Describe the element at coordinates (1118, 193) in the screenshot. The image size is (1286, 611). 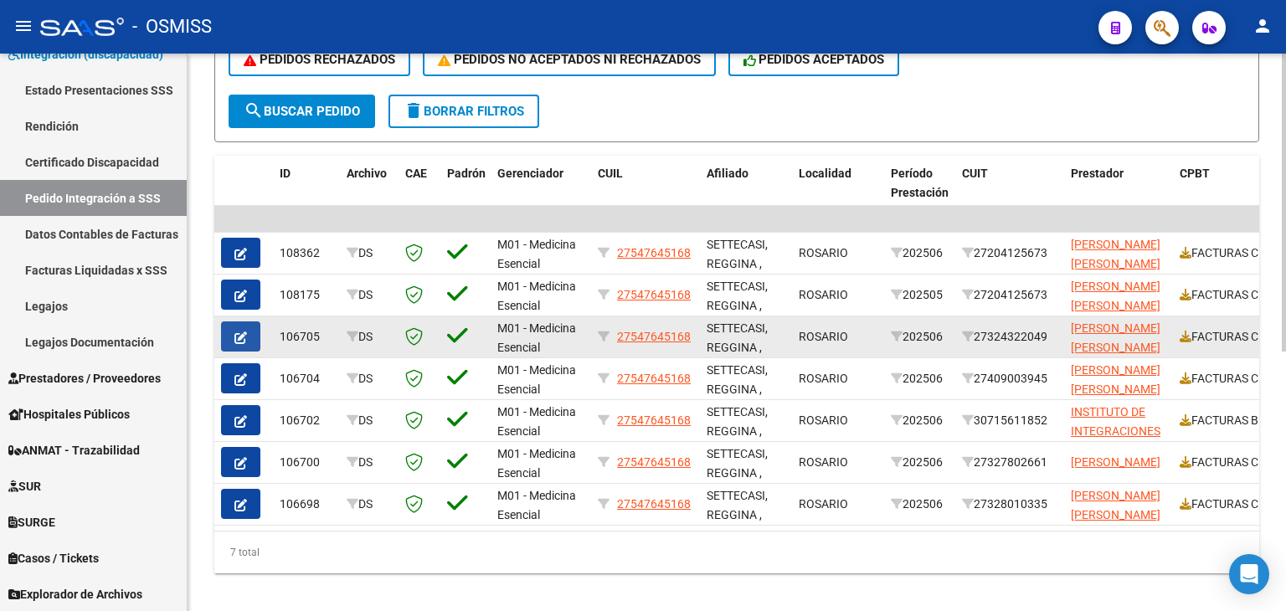
I see `datatable-header-cell: Prestador` at that location.